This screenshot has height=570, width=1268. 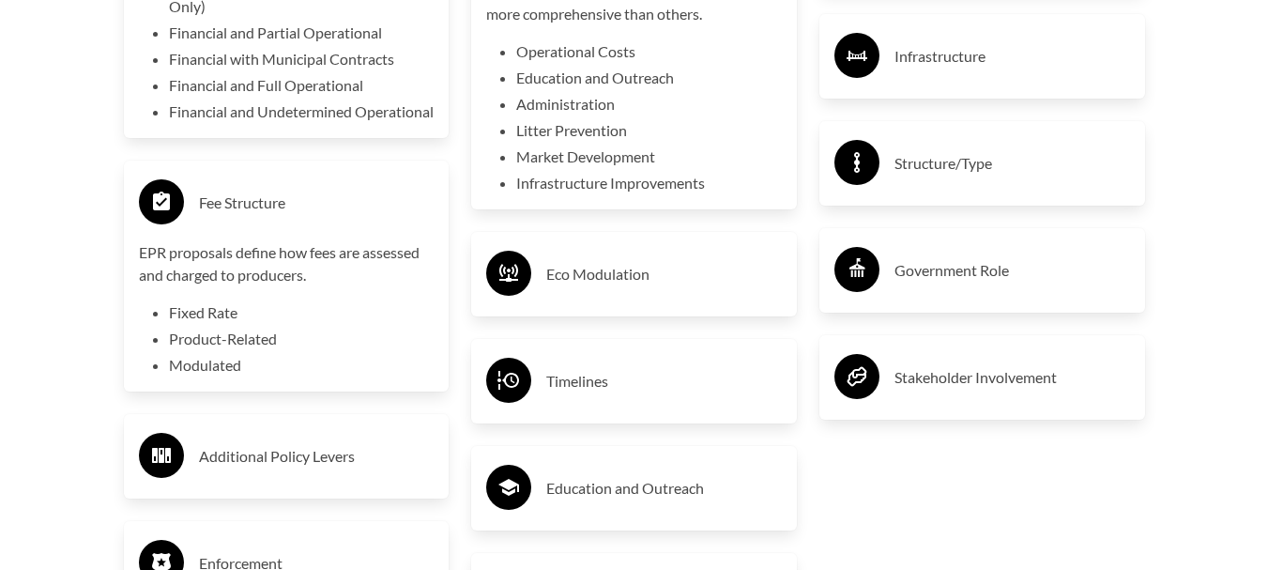 I want to click on li: Fixed Rate, so click(x=301, y=313).